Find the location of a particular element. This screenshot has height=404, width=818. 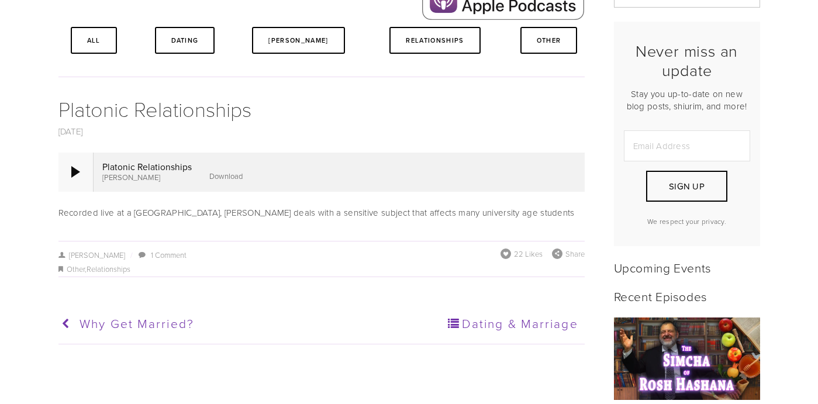

img: The Simcha of Rosh Hashana (Ep. 298) is located at coordinates (686, 358).